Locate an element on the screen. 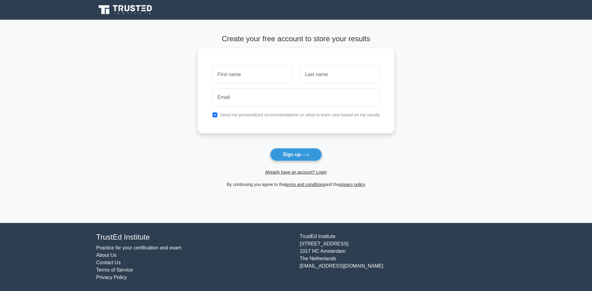  input: Last name is located at coordinates (339, 75).